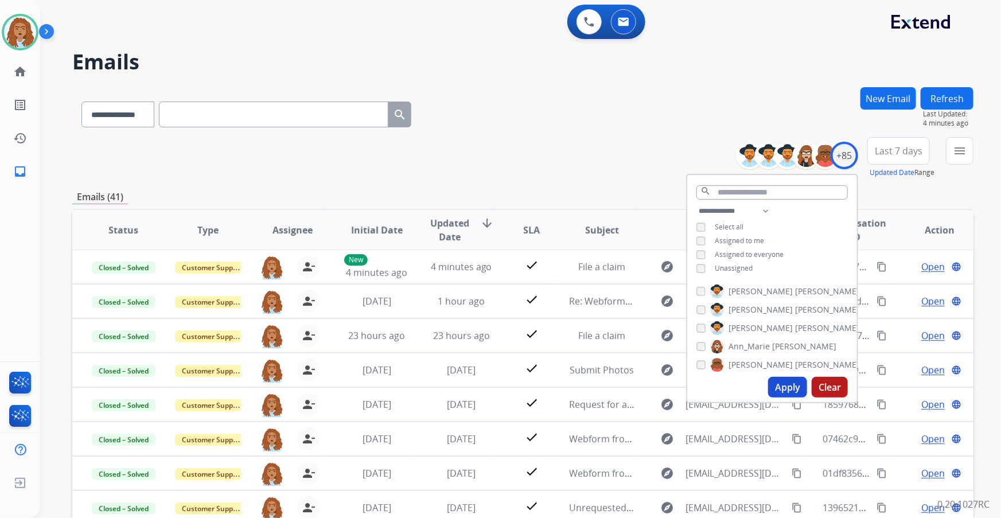  Describe the element at coordinates (911, 508) in the screenshot. I see `span: 13965217-d1a1-4b60-894f-5a5b998d642d` at that location.